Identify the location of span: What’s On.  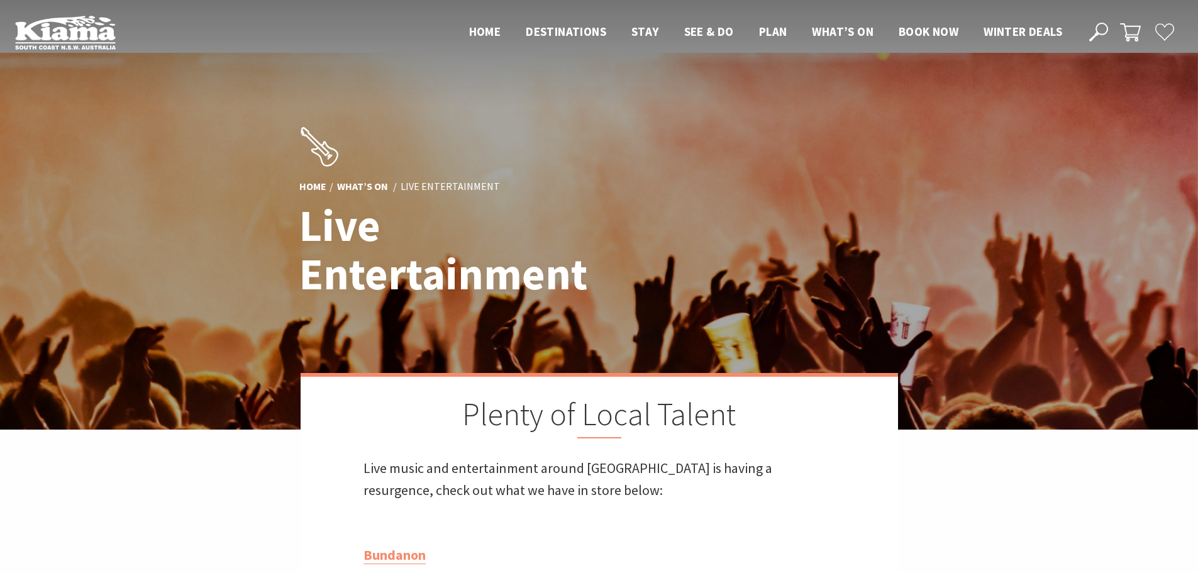
(843, 31).